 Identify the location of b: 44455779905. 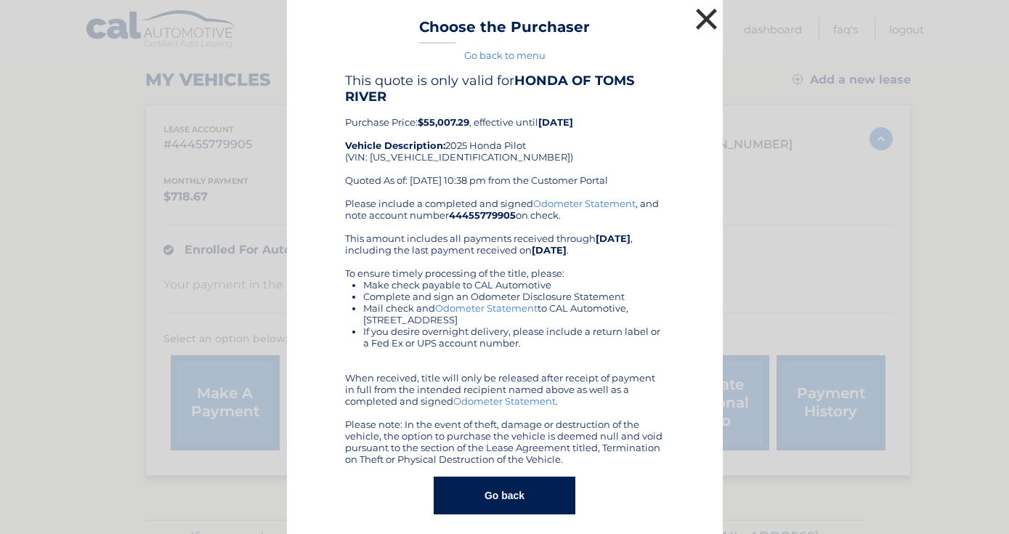
(482, 215).